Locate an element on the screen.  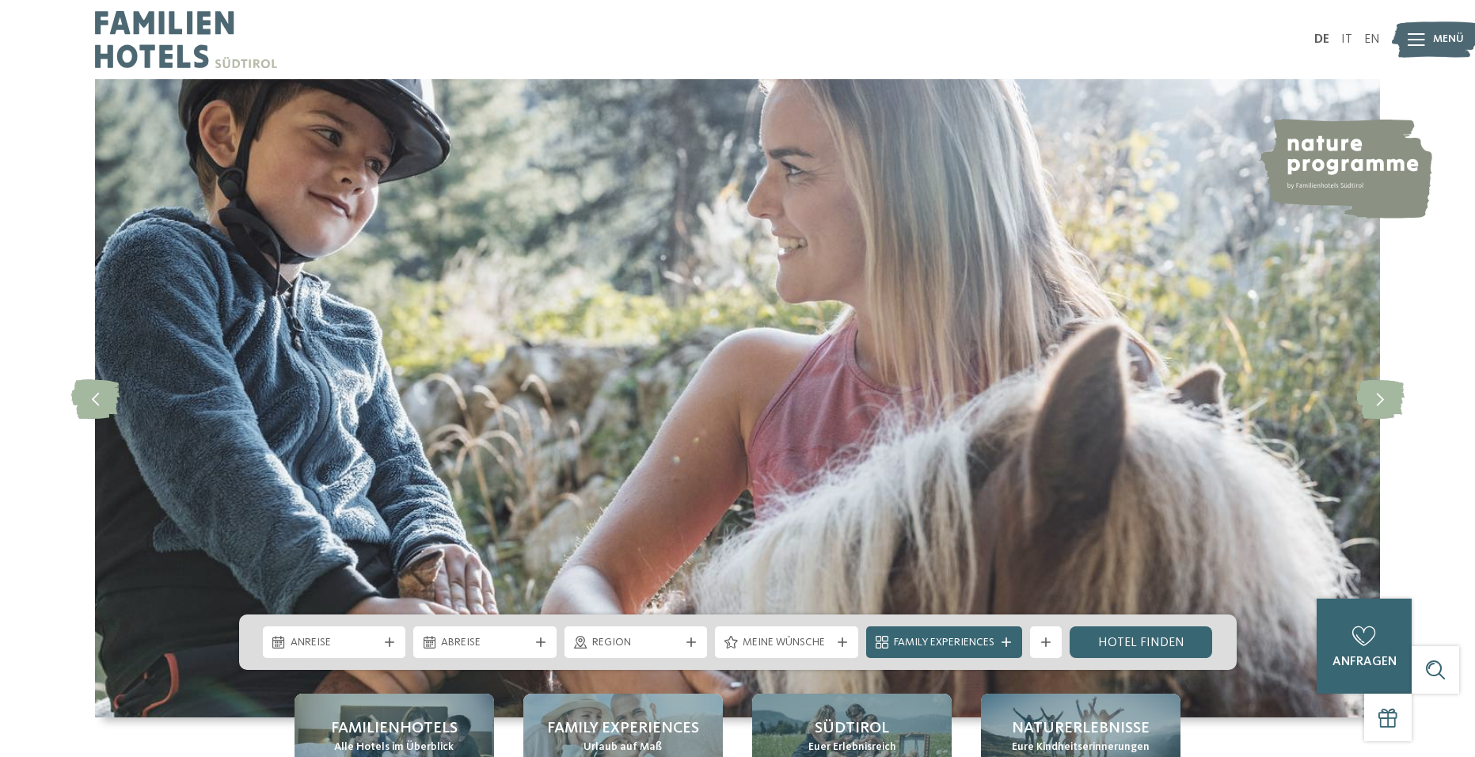
a: nature programme by Familienhotels Südtirol is located at coordinates (1345, 169).